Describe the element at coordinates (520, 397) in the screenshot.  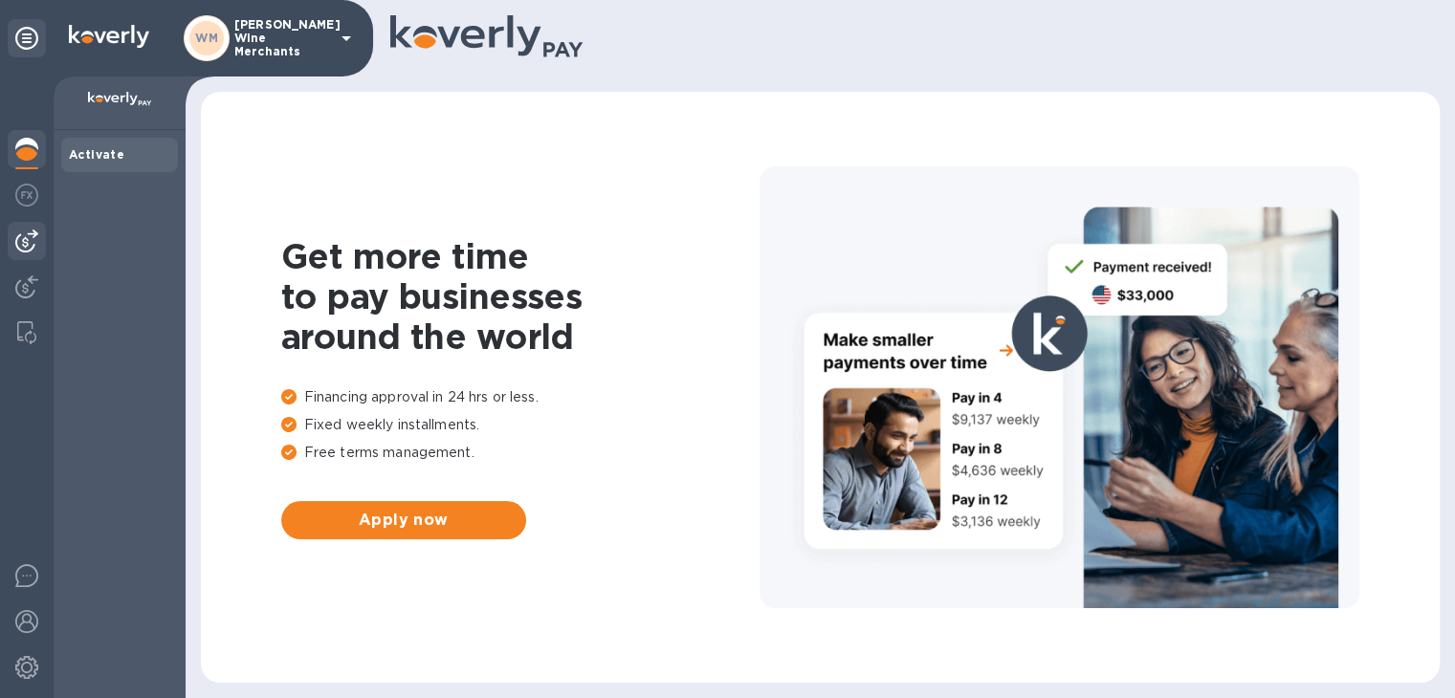
I see `p: Financing approval in 24 hrs or less.` at that location.